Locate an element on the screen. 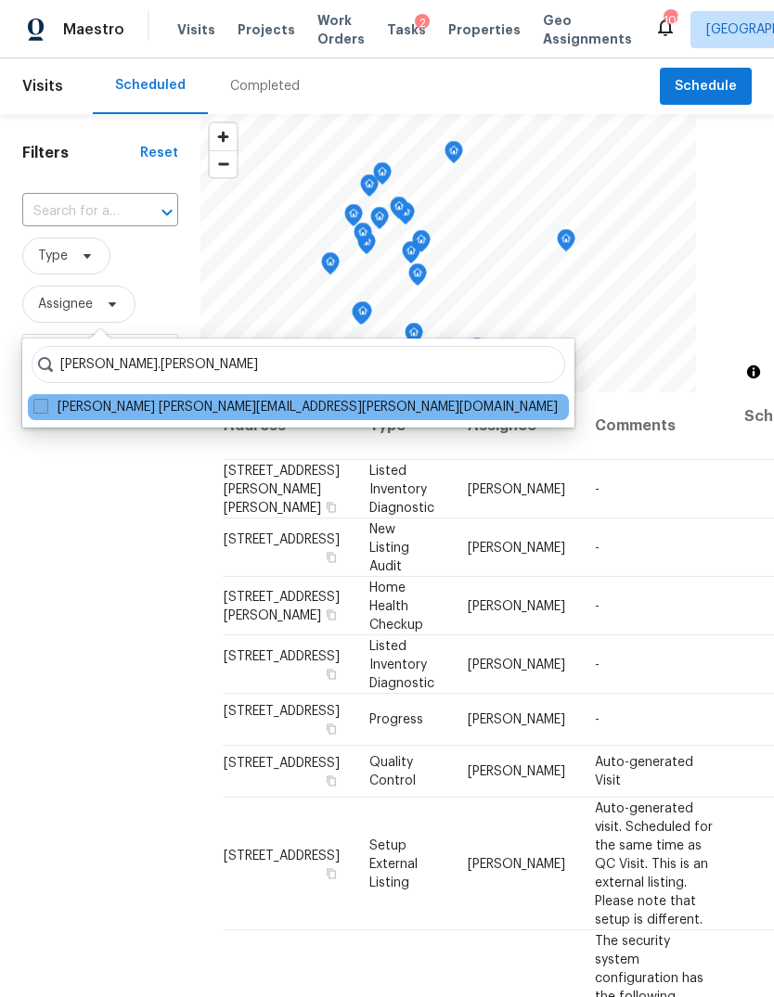  th: Comments is located at coordinates (654, 426).